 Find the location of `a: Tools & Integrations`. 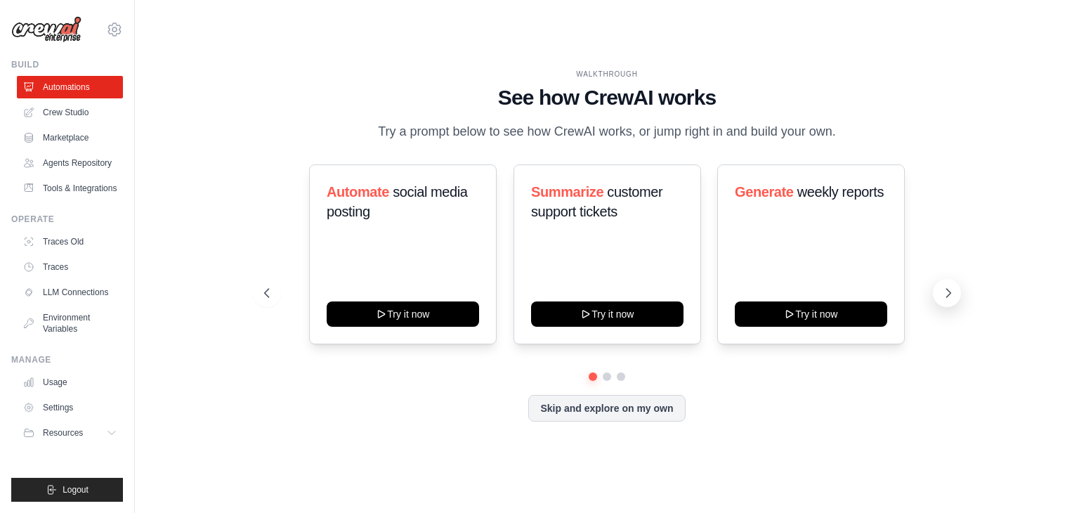

a: Tools & Integrations is located at coordinates (70, 188).